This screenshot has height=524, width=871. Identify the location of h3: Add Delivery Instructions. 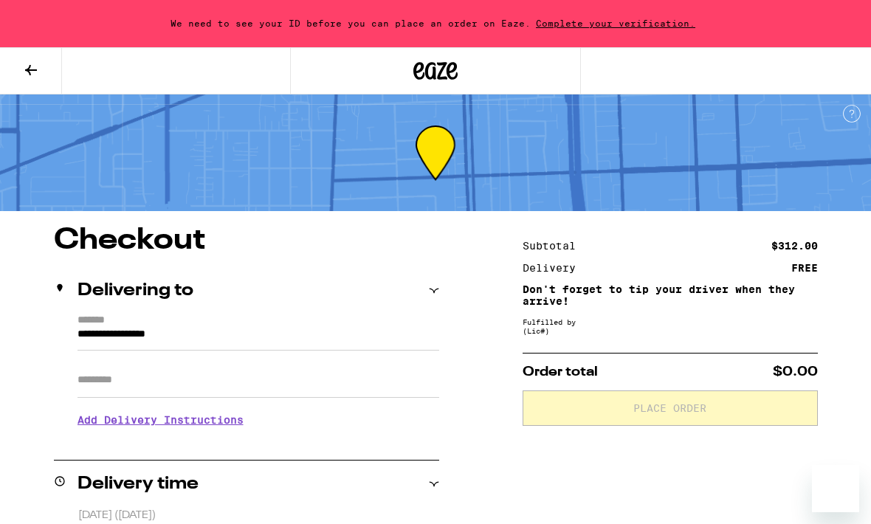
(258, 420).